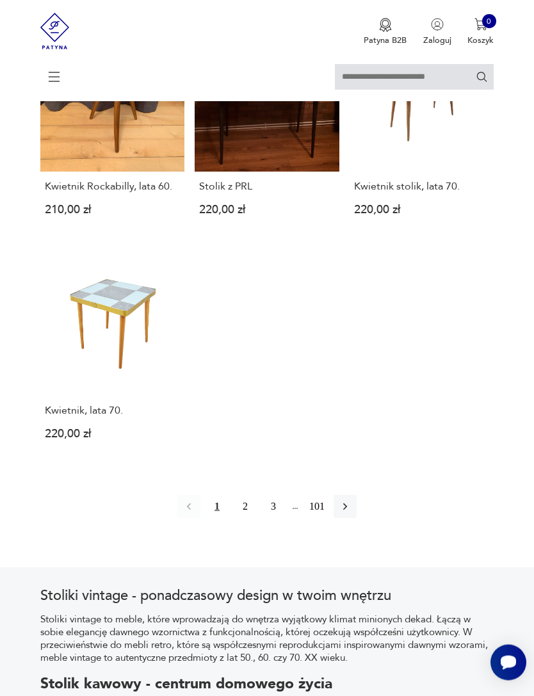 Image resolution: width=534 pixels, height=696 pixels. Describe the element at coordinates (489, 21) in the screenshot. I see `div: 0` at that location.